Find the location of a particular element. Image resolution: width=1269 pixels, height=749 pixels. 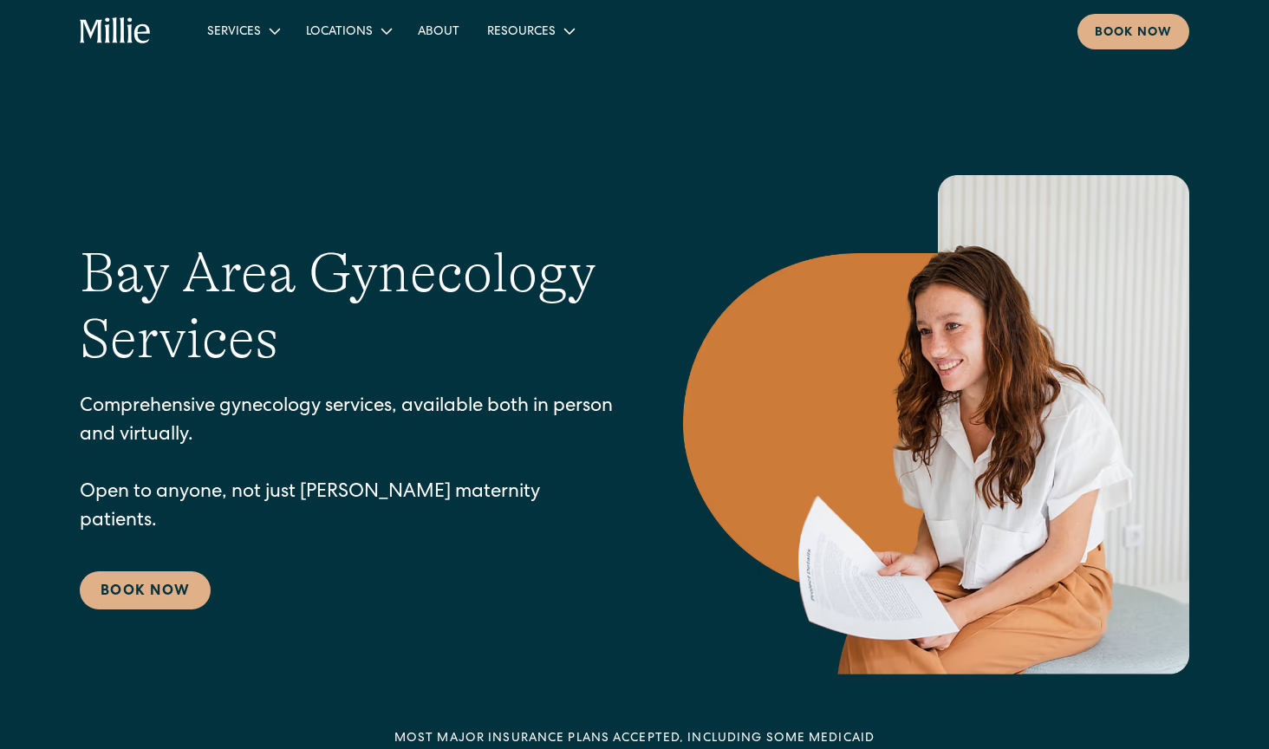

a: home is located at coordinates (115, 31).